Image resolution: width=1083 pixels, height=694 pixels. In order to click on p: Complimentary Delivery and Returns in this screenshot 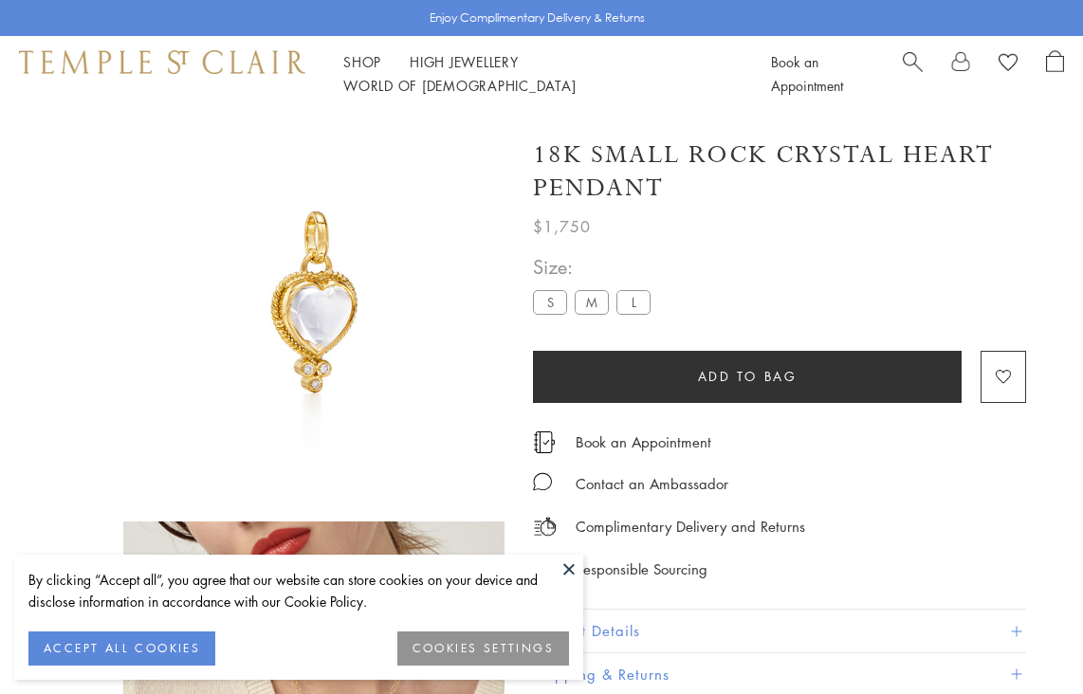, I will do `click(691, 527)`.